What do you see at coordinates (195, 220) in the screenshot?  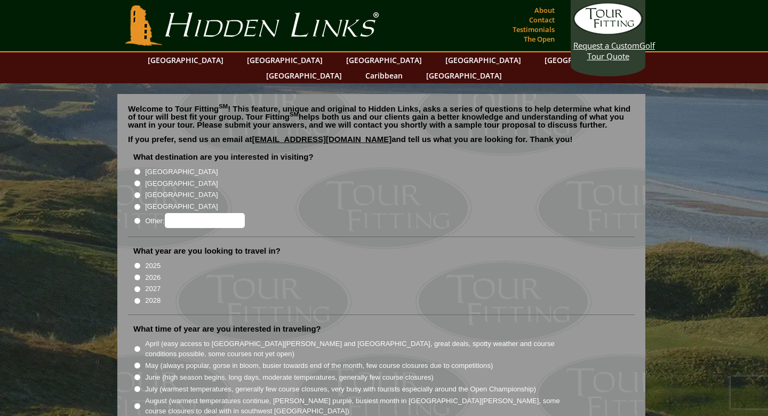 I see `label: Other:` at bounding box center [195, 220].